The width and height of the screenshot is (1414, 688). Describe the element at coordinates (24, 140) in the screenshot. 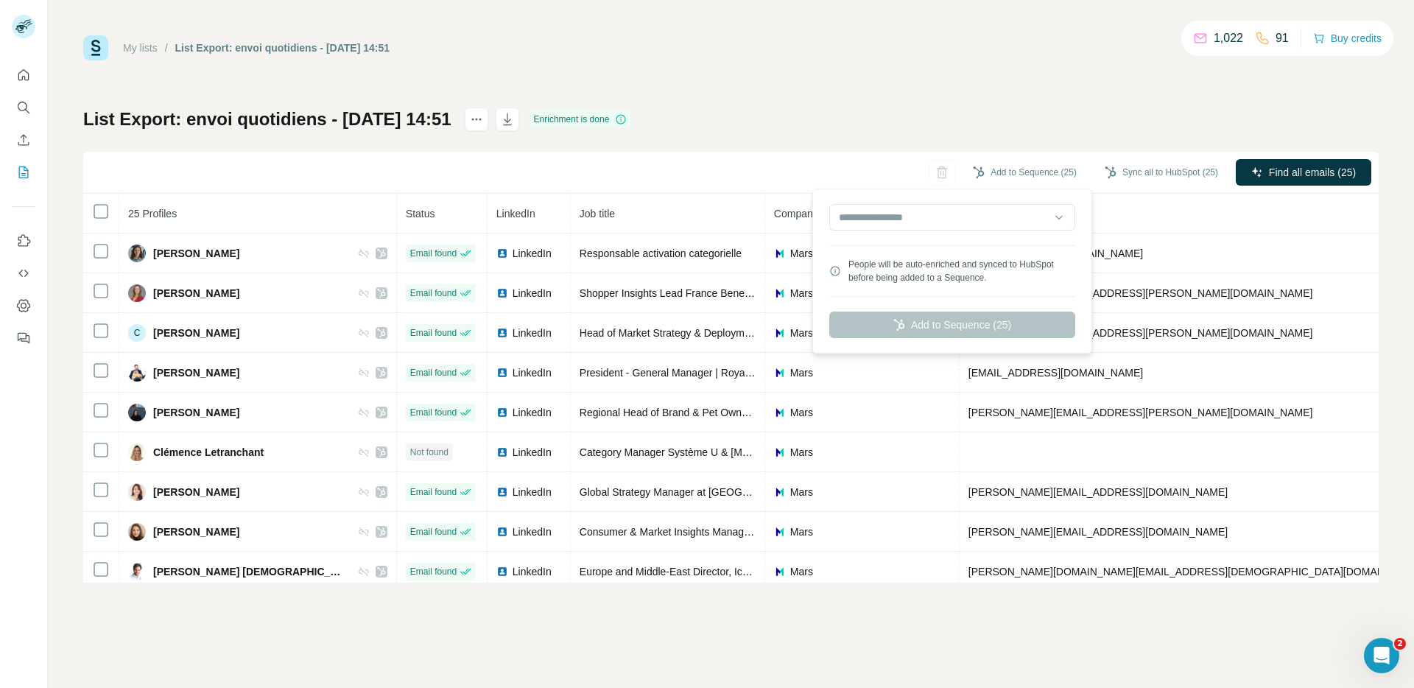

I see `button: Enrich CSV` at that location.